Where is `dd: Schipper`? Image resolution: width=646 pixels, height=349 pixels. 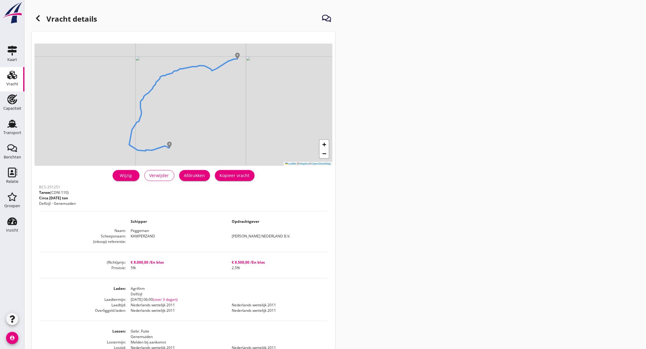 dd: Schipper is located at coordinates (176, 222).